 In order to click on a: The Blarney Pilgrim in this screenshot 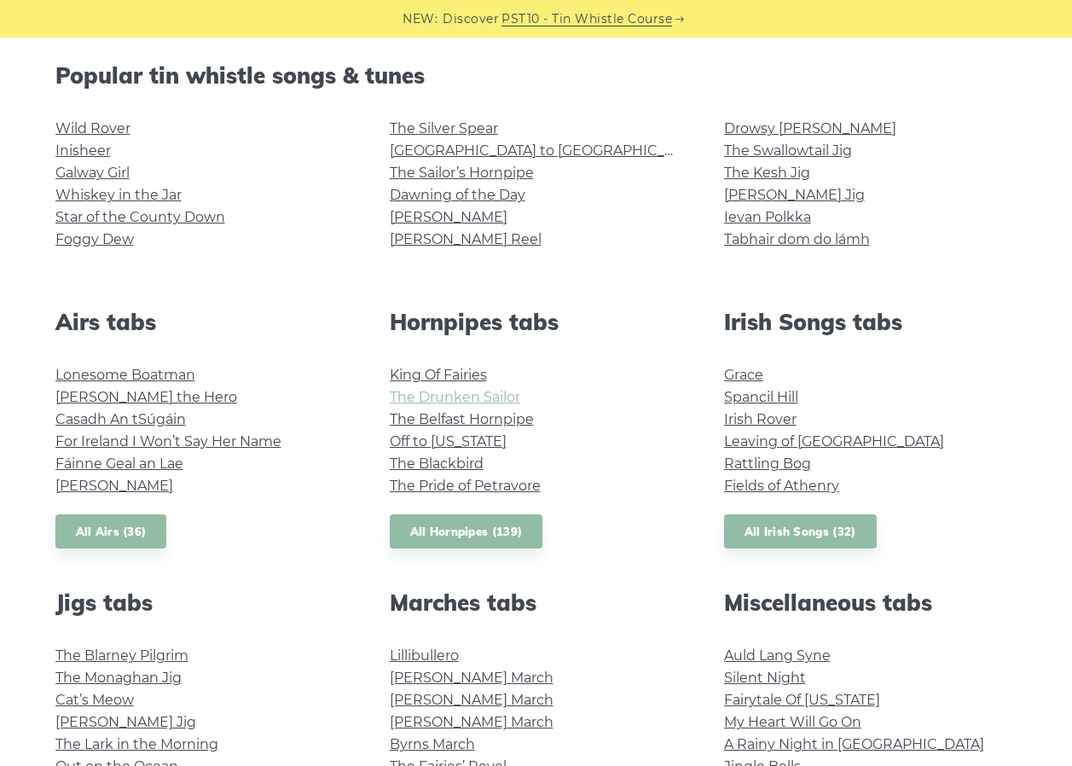, I will do `click(122, 655)`.